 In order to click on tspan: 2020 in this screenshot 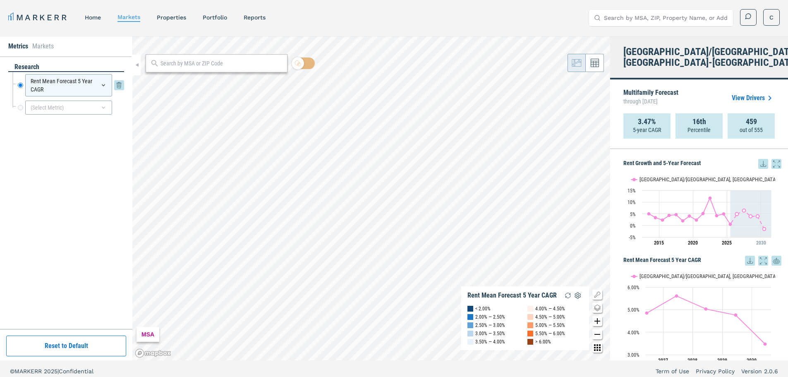, I will do `click(693, 243)`.